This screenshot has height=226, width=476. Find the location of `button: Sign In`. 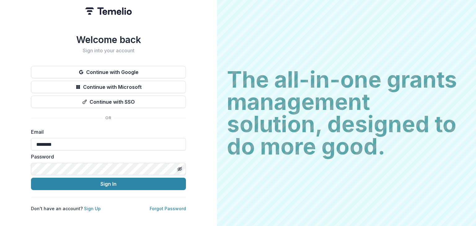

button: Sign In is located at coordinates (108, 184).